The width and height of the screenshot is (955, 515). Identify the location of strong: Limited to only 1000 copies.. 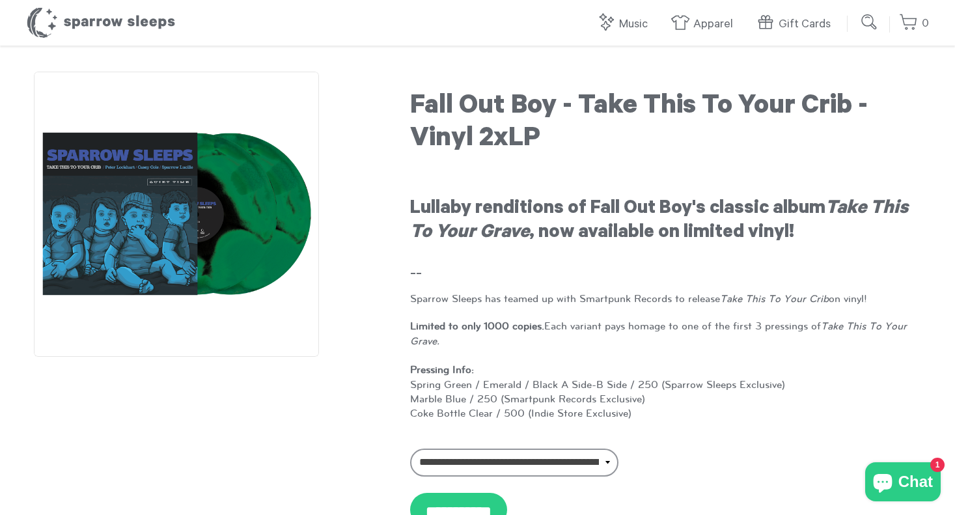
(477, 326).